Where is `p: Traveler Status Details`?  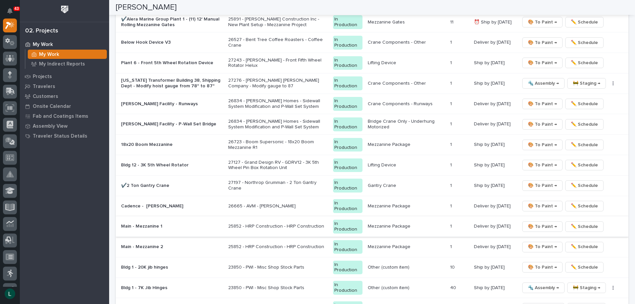 p: Traveler Status Details is located at coordinates (60, 136).